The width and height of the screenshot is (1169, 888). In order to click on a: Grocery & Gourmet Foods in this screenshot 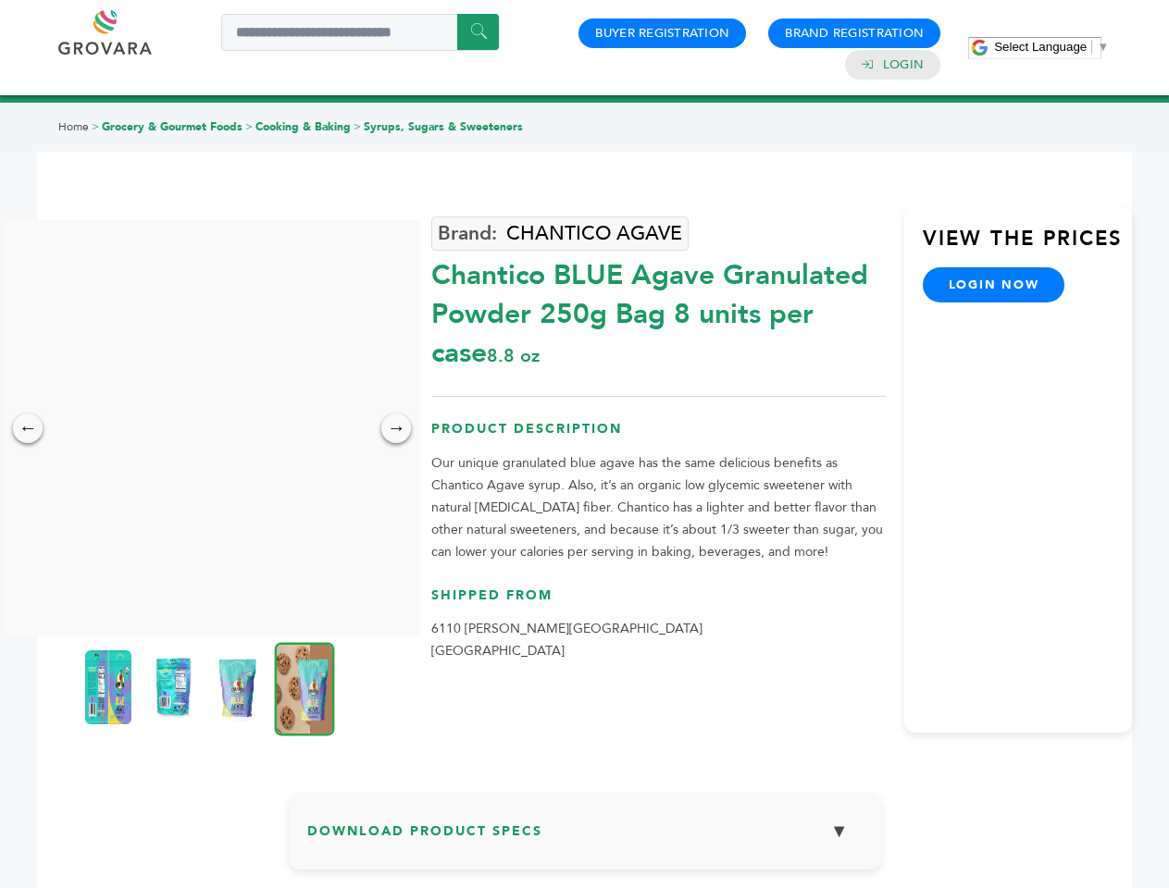, I will do `click(172, 127)`.